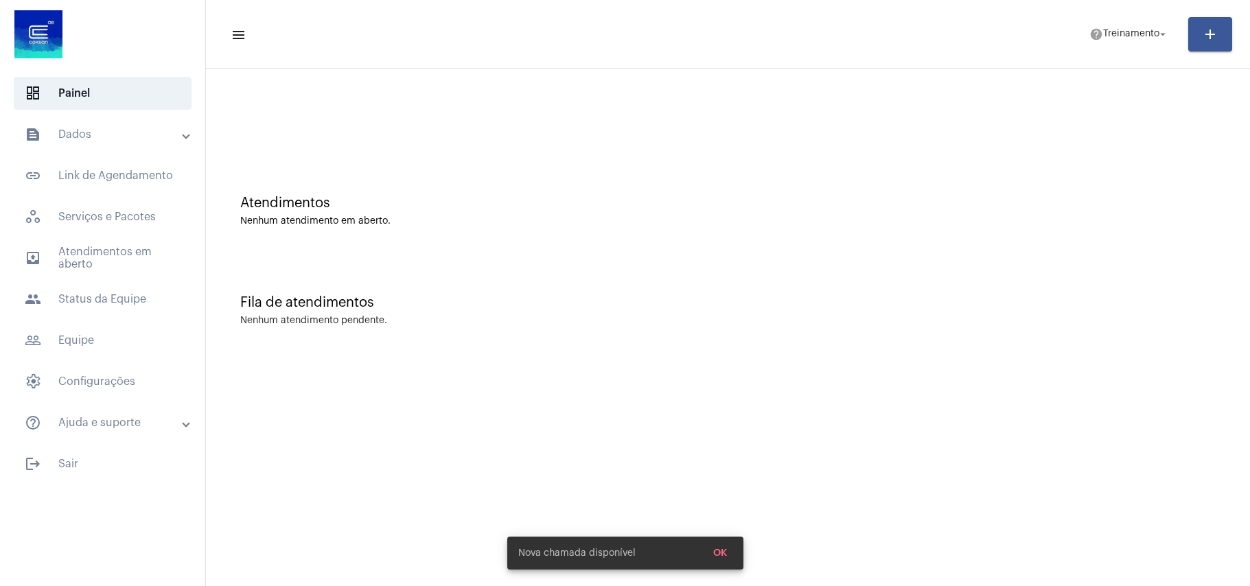  I want to click on span: Sair, so click(102, 464).